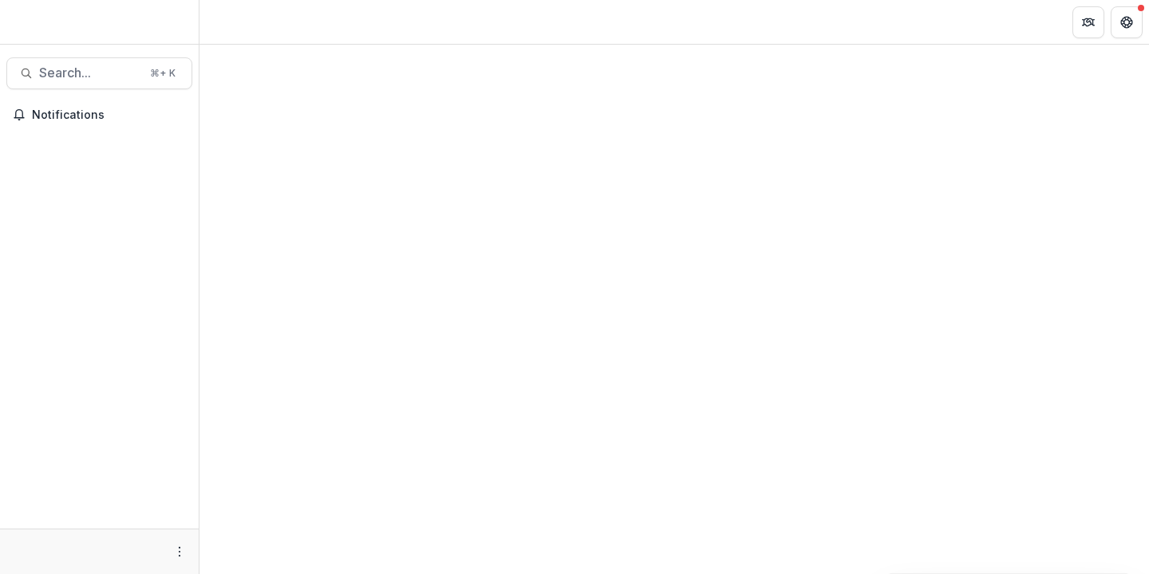 The height and width of the screenshot is (574, 1149). Describe the element at coordinates (239, 22) in the screenshot. I see `nav: breadcrumb` at that location.